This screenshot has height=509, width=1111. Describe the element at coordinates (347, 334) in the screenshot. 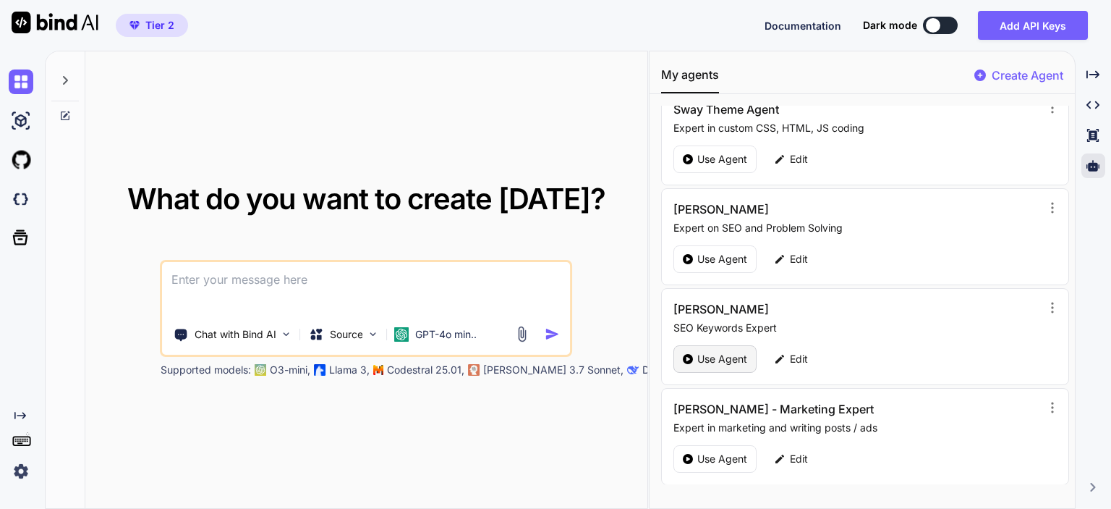

I see `p: Source` at that location.